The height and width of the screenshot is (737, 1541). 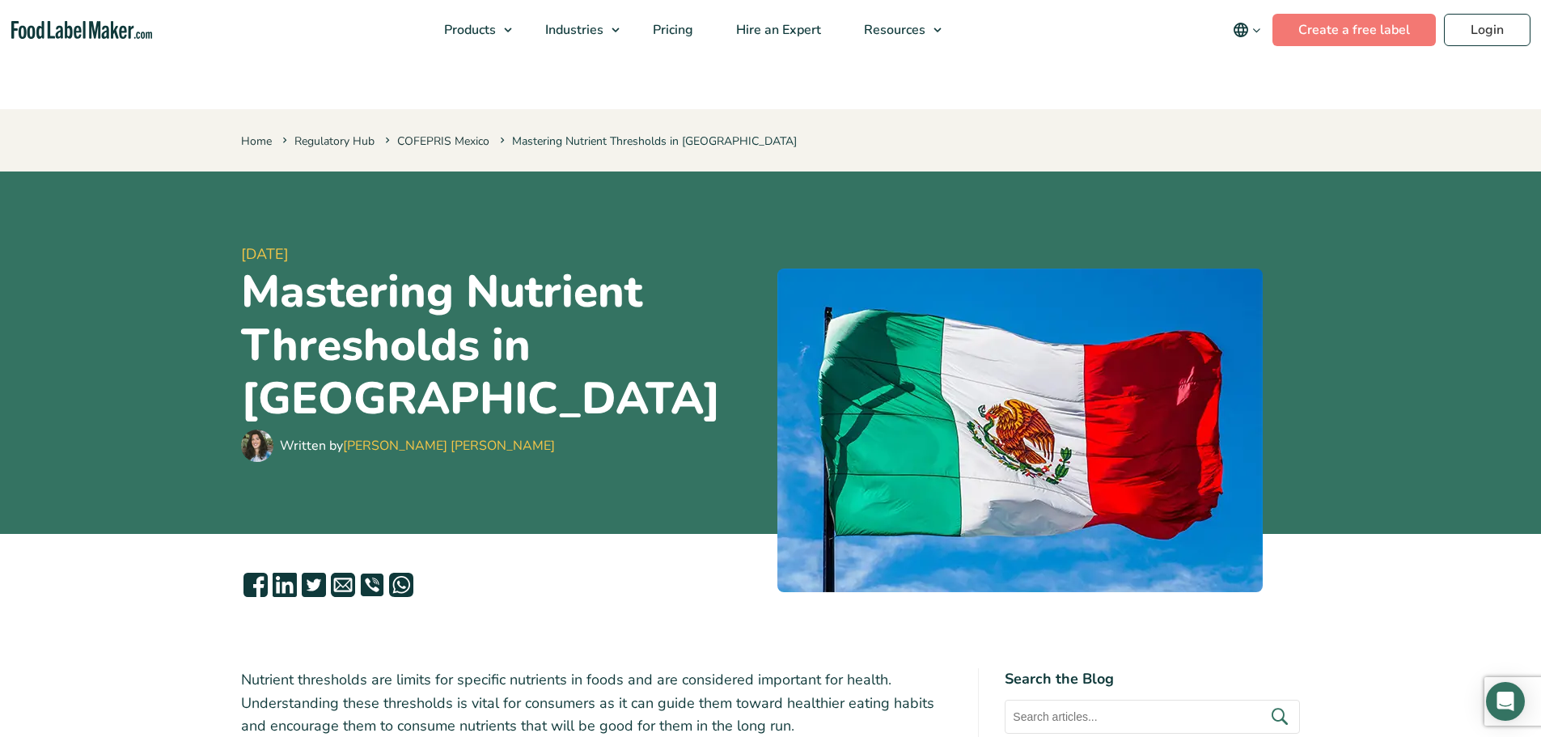 I want to click on span: Pricing, so click(x=671, y=30).